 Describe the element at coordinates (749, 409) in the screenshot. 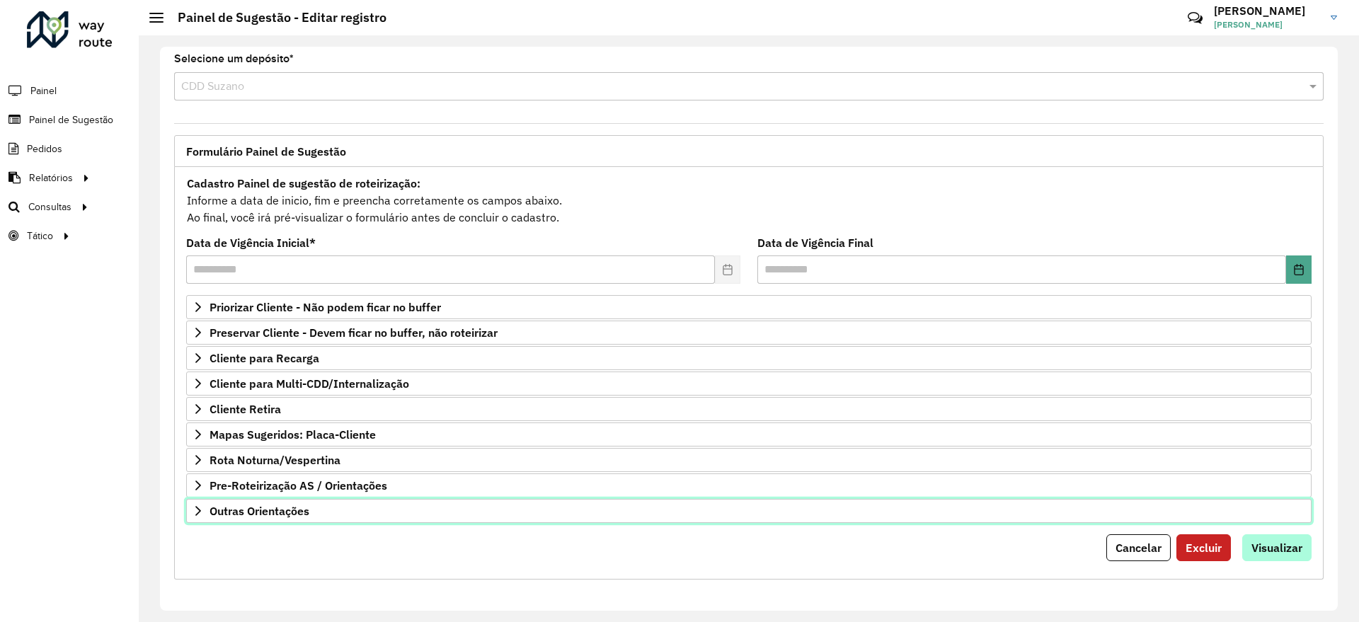

I see `a: Cliente Retira` at that location.